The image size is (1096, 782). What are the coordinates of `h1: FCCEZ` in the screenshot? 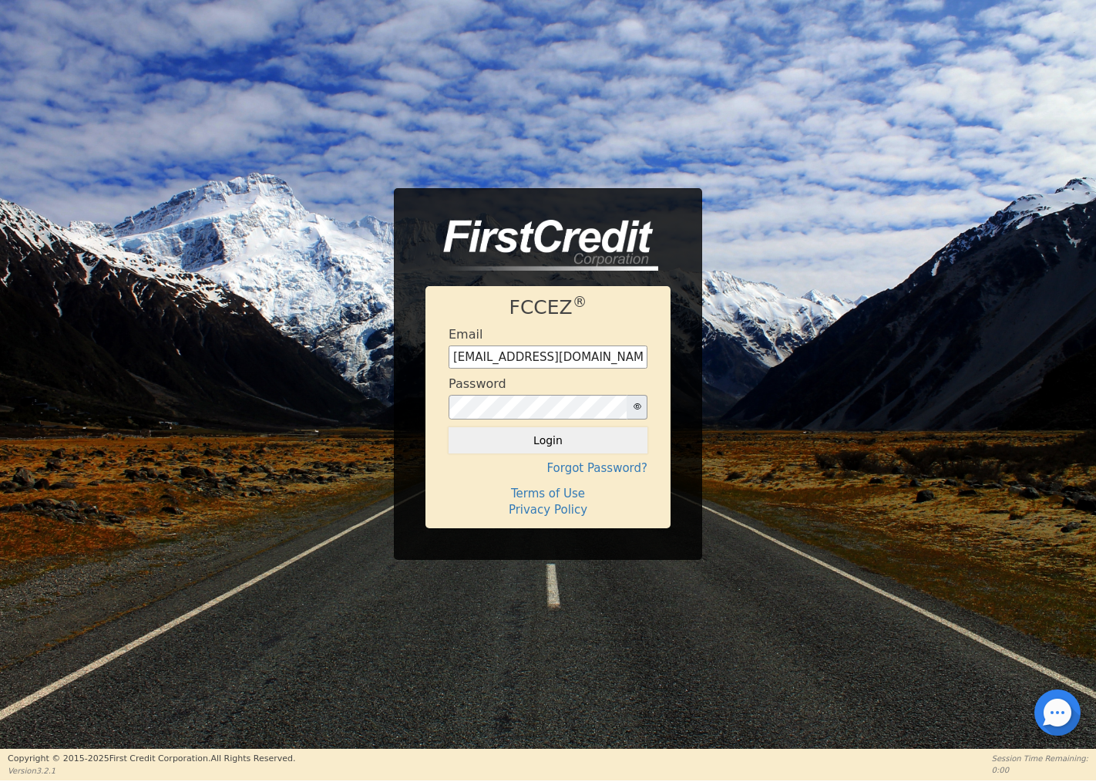 It's located at (548, 308).